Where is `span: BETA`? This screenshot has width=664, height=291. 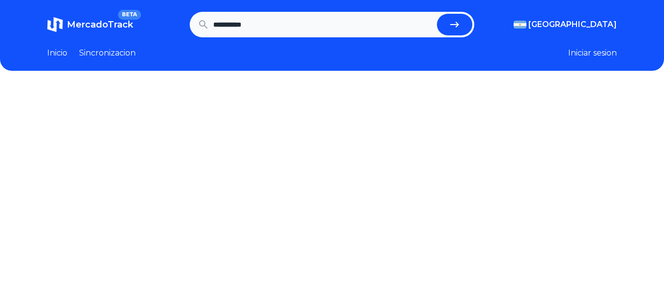
span: BETA is located at coordinates (129, 15).